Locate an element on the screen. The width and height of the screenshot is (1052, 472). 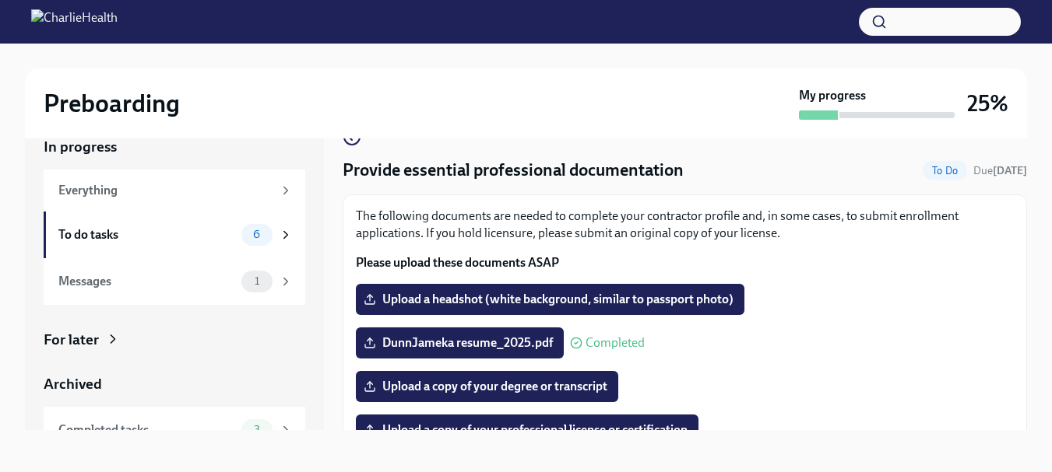
strong: My progress is located at coordinates (832, 96).